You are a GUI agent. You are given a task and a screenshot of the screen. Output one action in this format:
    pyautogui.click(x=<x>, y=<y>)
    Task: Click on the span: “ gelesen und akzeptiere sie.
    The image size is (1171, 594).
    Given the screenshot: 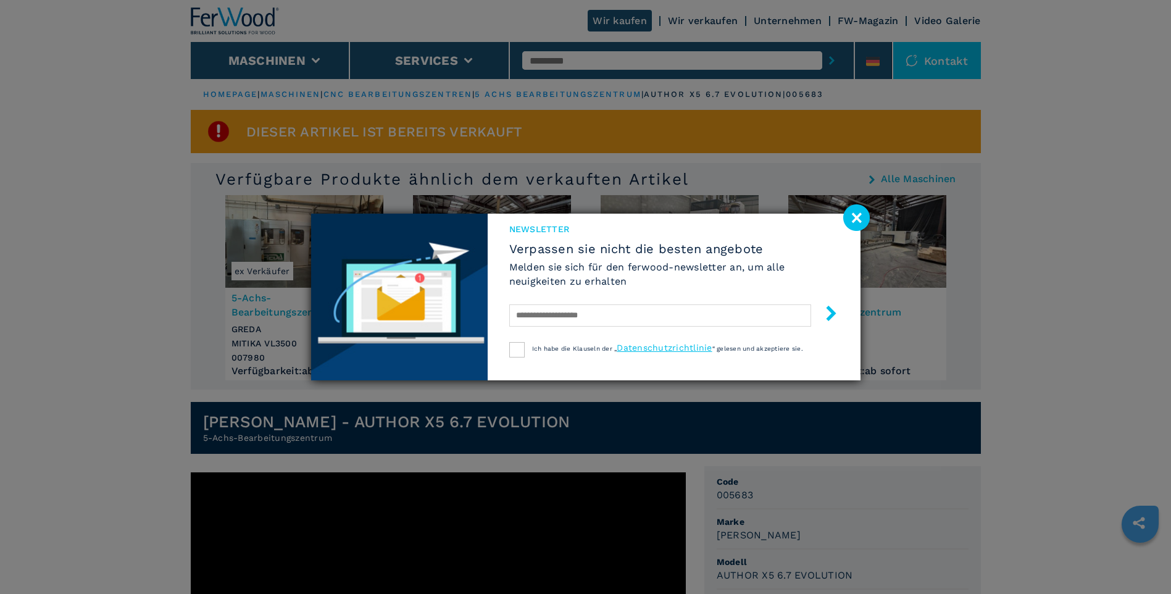 What is the action you would take?
    pyautogui.click(x=758, y=348)
    